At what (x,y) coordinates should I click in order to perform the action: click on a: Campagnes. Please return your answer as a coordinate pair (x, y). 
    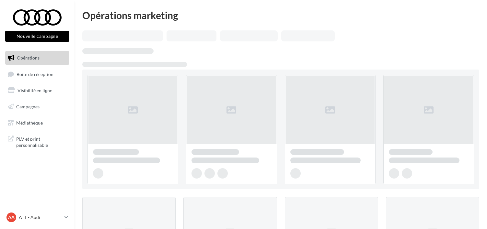
    Looking at the image, I should click on (37, 107).